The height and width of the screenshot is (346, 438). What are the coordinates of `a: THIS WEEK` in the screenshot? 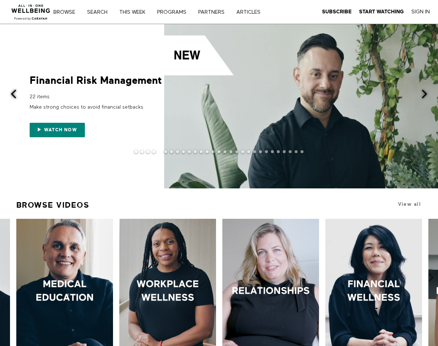 It's located at (135, 12).